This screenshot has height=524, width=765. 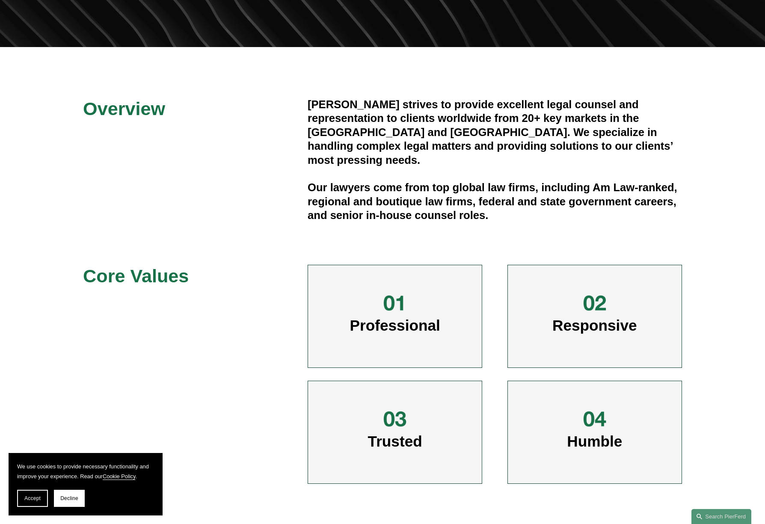 What do you see at coordinates (594, 441) in the screenshot?
I see `span: Humble` at bounding box center [594, 441].